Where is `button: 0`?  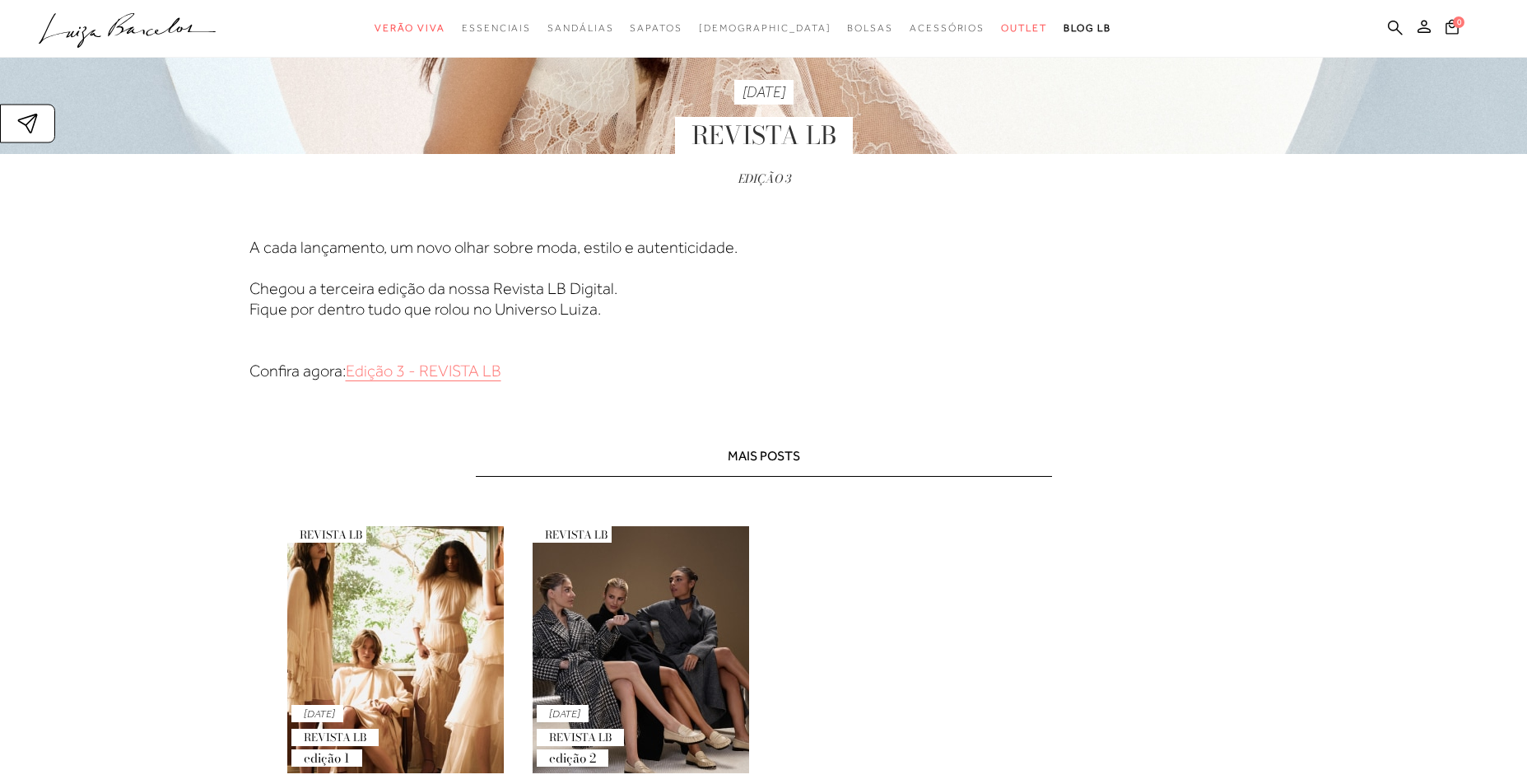 button: 0 is located at coordinates (1453, 29).